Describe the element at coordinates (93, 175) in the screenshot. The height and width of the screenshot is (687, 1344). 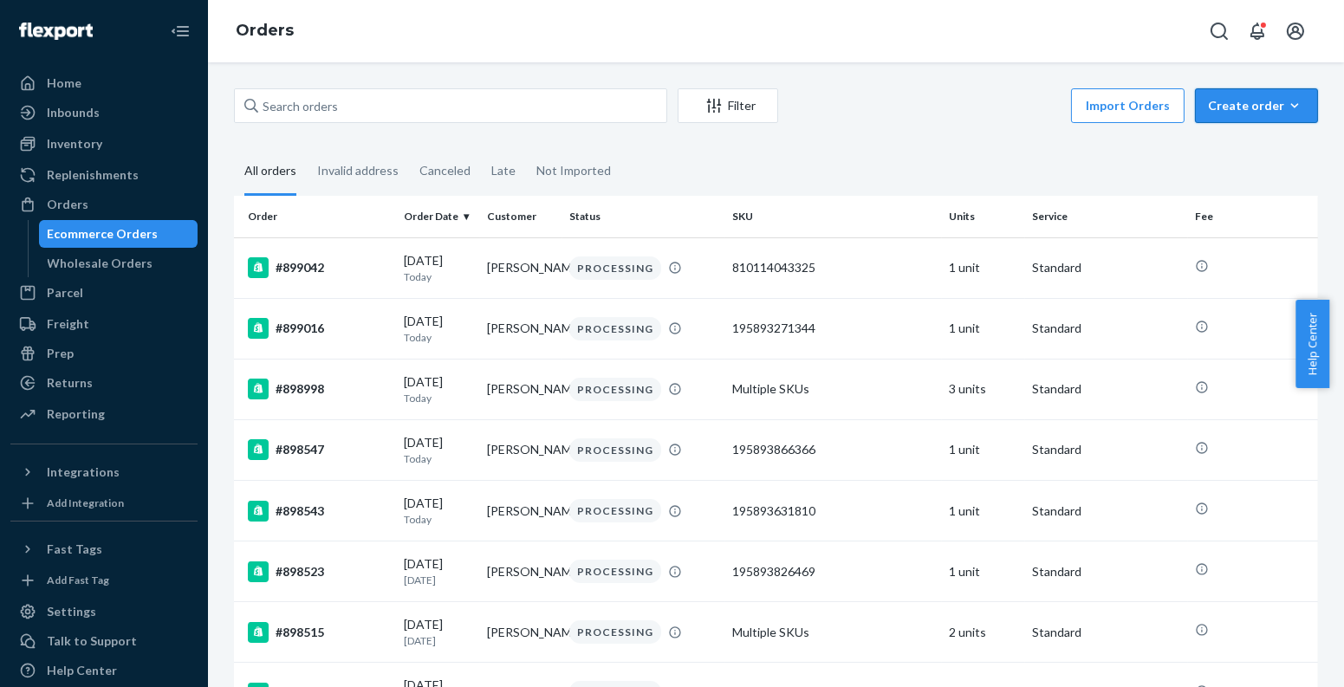
I see `div: Replenishments` at that location.